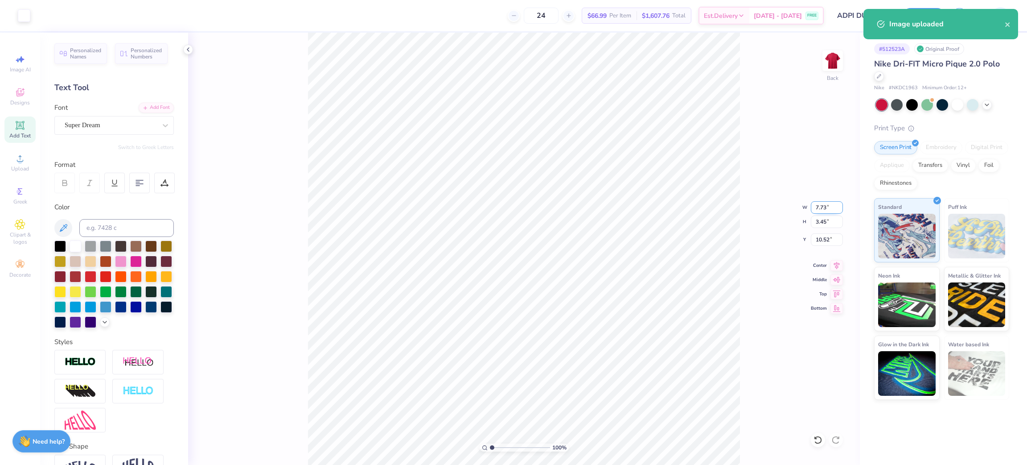  What do you see at coordinates (977, 305) in the screenshot?
I see `img: Metallic & Glitter Ink` at bounding box center [977, 305].